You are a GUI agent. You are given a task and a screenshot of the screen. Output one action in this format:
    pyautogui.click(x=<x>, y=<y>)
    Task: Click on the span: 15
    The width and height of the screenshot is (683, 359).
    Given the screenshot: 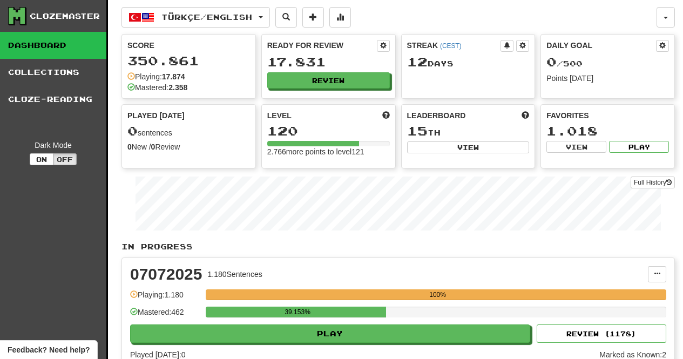 What is the action you would take?
    pyautogui.click(x=417, y=131)
    